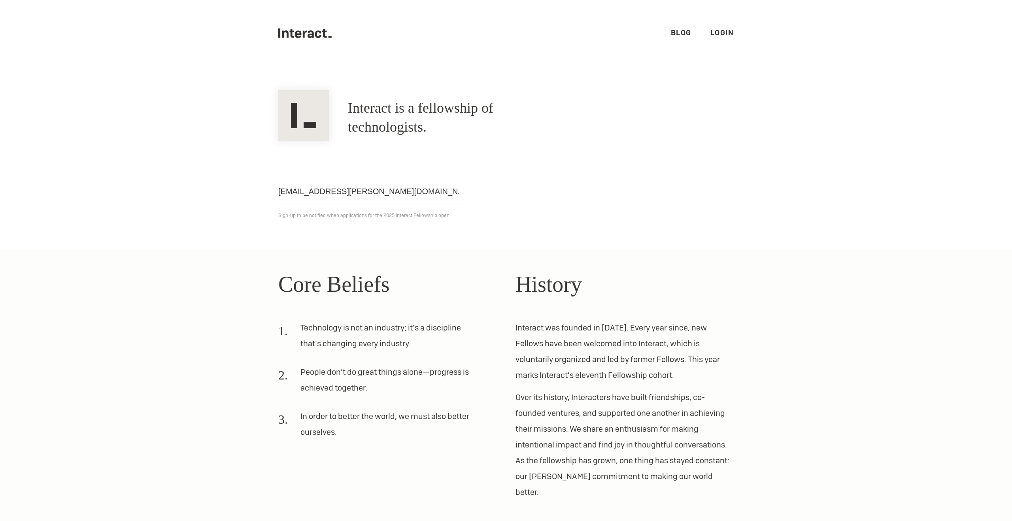 The width and height of the screenshot is (1012, 521). Describe the element at coordinates (373, 191) in the screenshot. I see `input: Email address...` at that location.